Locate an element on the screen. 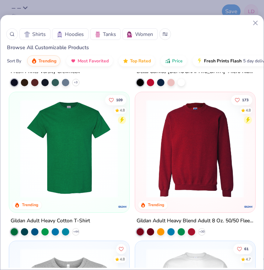  button: Trending is located at coordinates (44, 61).